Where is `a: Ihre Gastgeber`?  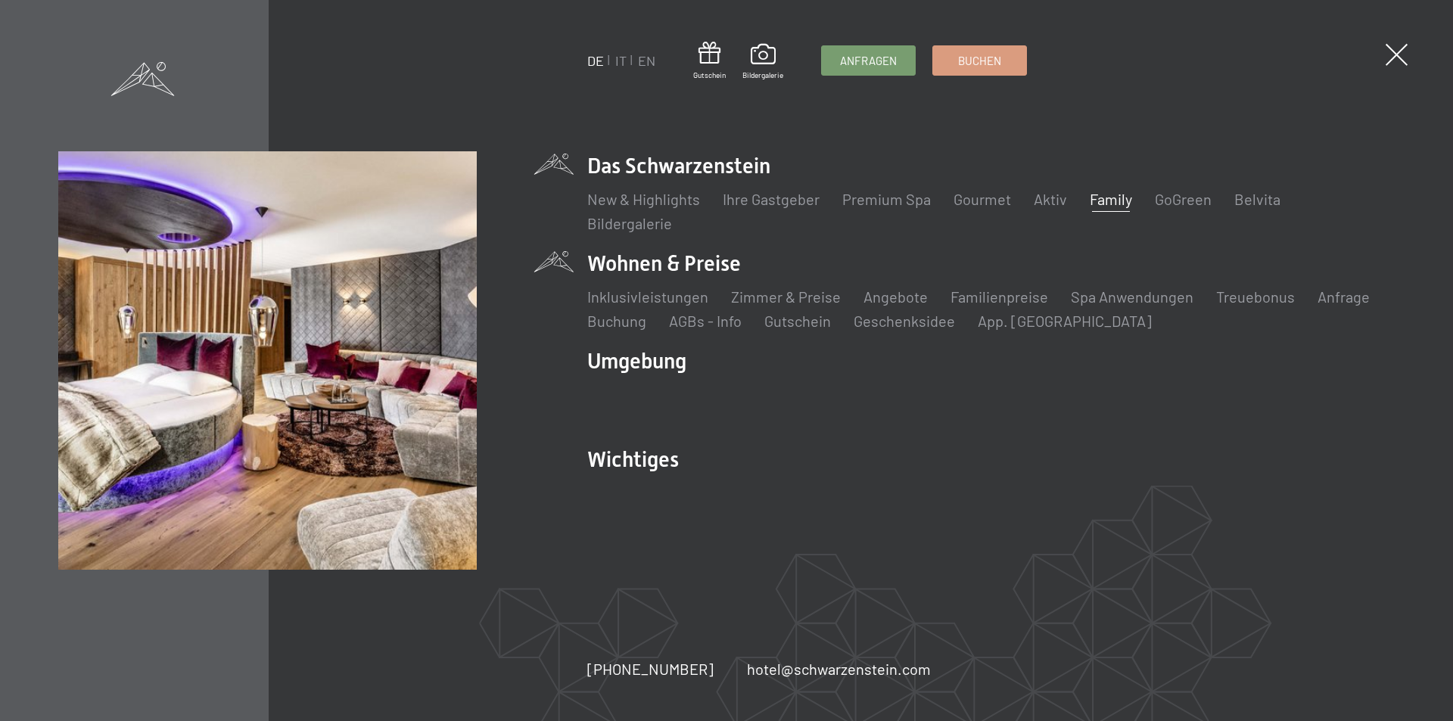
a: Ihre Gastgeber is located at coordinates (771, 199).